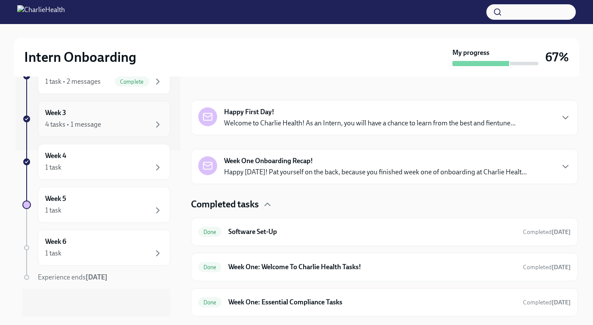  I want to click on a: Week 51 task, so click(96, 205).